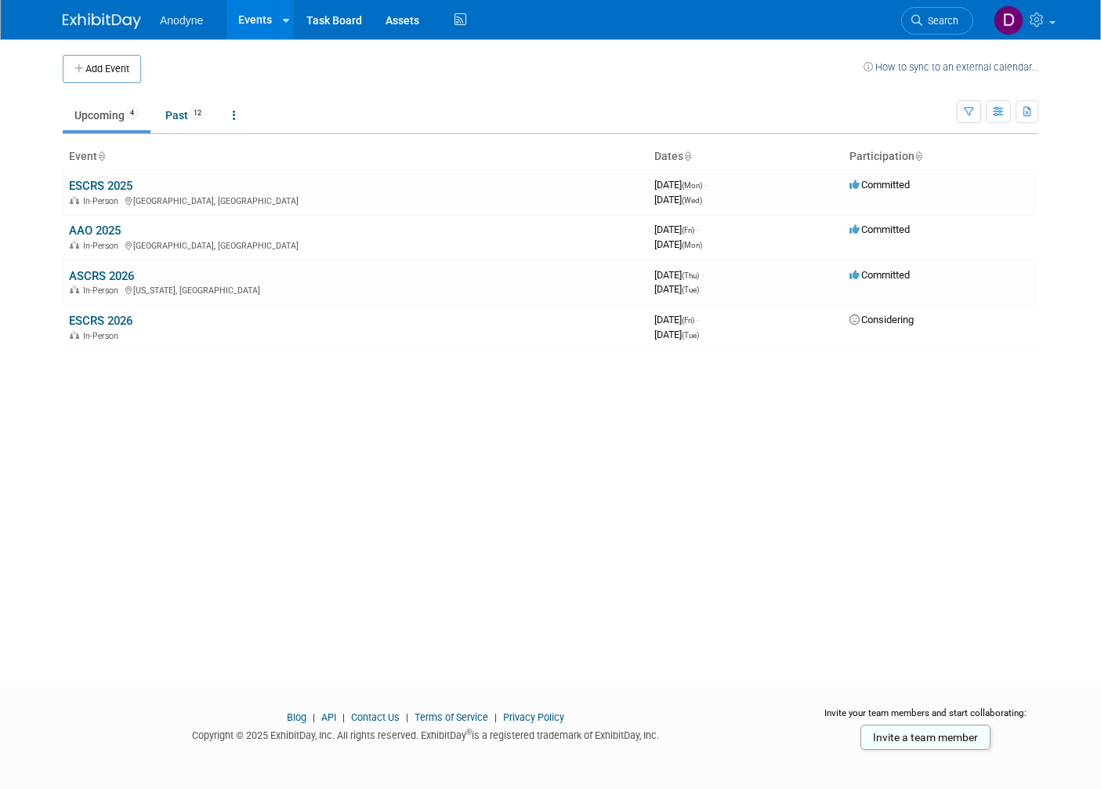 The width and height of the screenshot is (1101, 789). I want to click on div: Copyright © 2025 ExhibitDay, Inc. All rights reserved. ExhibitDay is a registered trademark of Ex..., so click(426, 733).